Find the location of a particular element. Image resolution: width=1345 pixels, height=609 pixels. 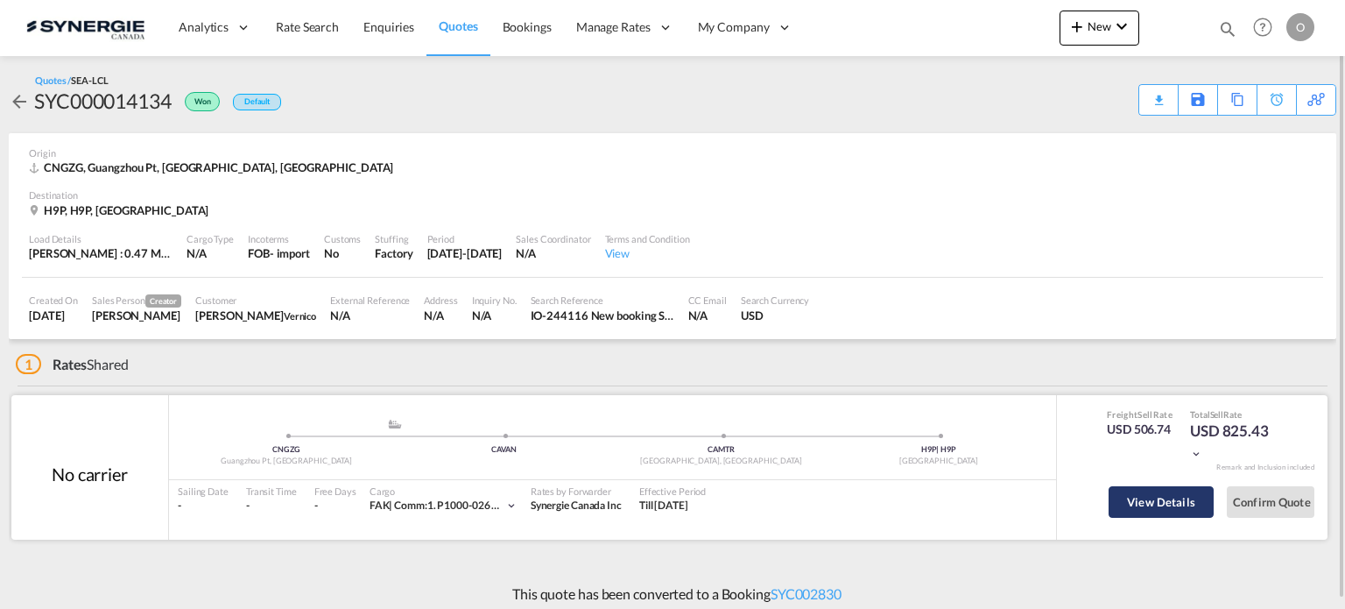

span: Won is located at coordinates (205, 104).